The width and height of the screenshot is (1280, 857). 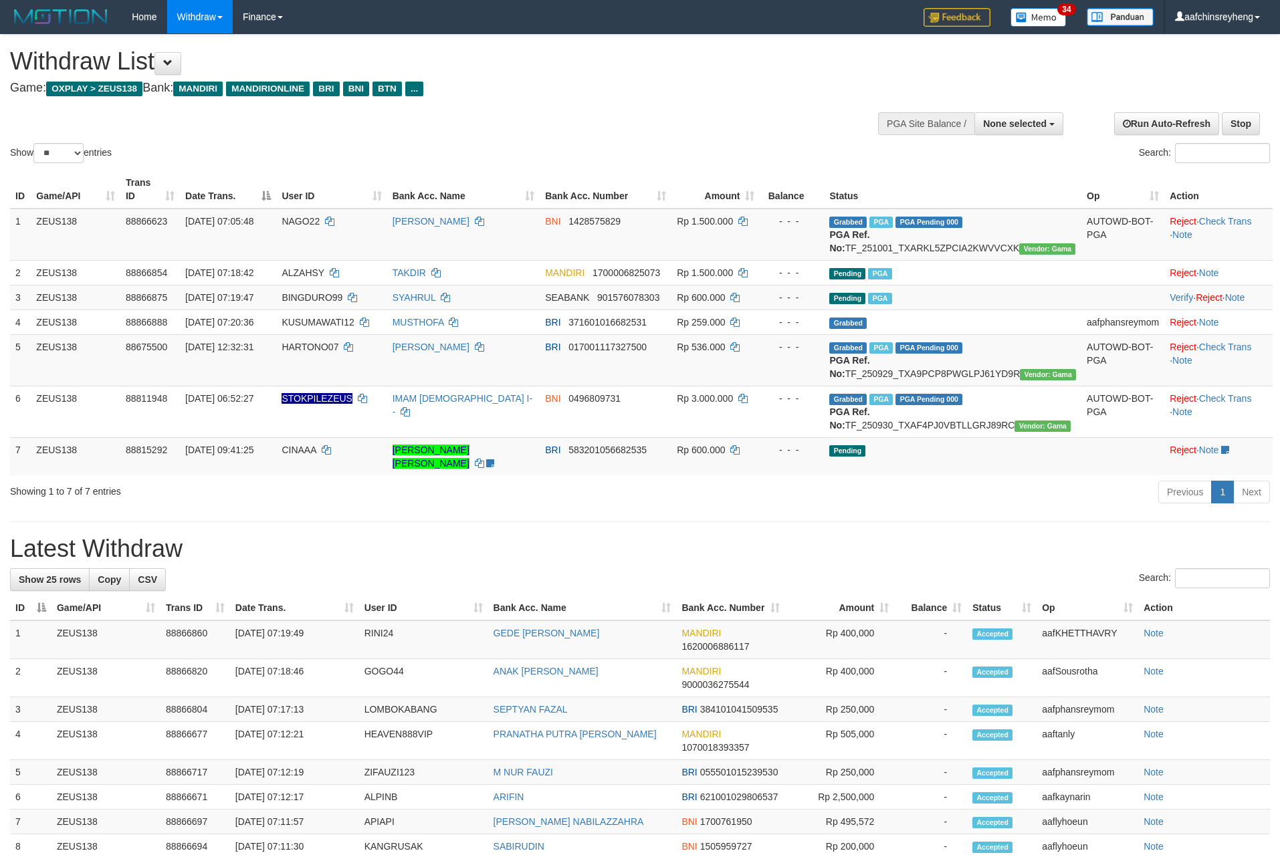 What do you see at coordinates (423, 741) in the screenshot?
I see `td: HEAVEN888VIP` at bounding box center [423, 741].